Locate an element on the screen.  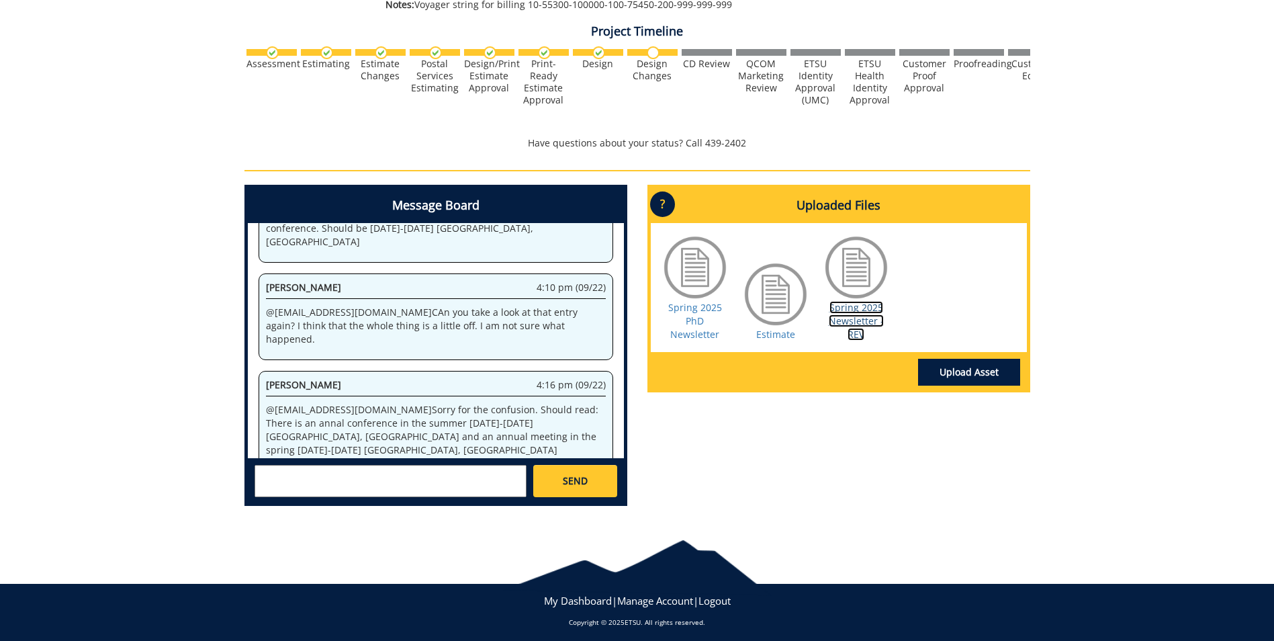
div: Estimating is located at coordinates (326, 64).